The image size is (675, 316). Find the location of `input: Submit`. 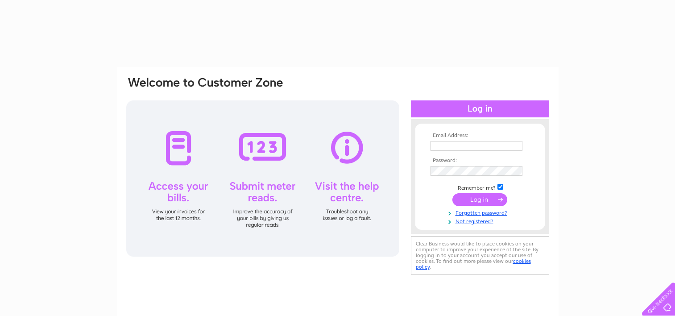

input: Submit is located at coordinates (480, 199).